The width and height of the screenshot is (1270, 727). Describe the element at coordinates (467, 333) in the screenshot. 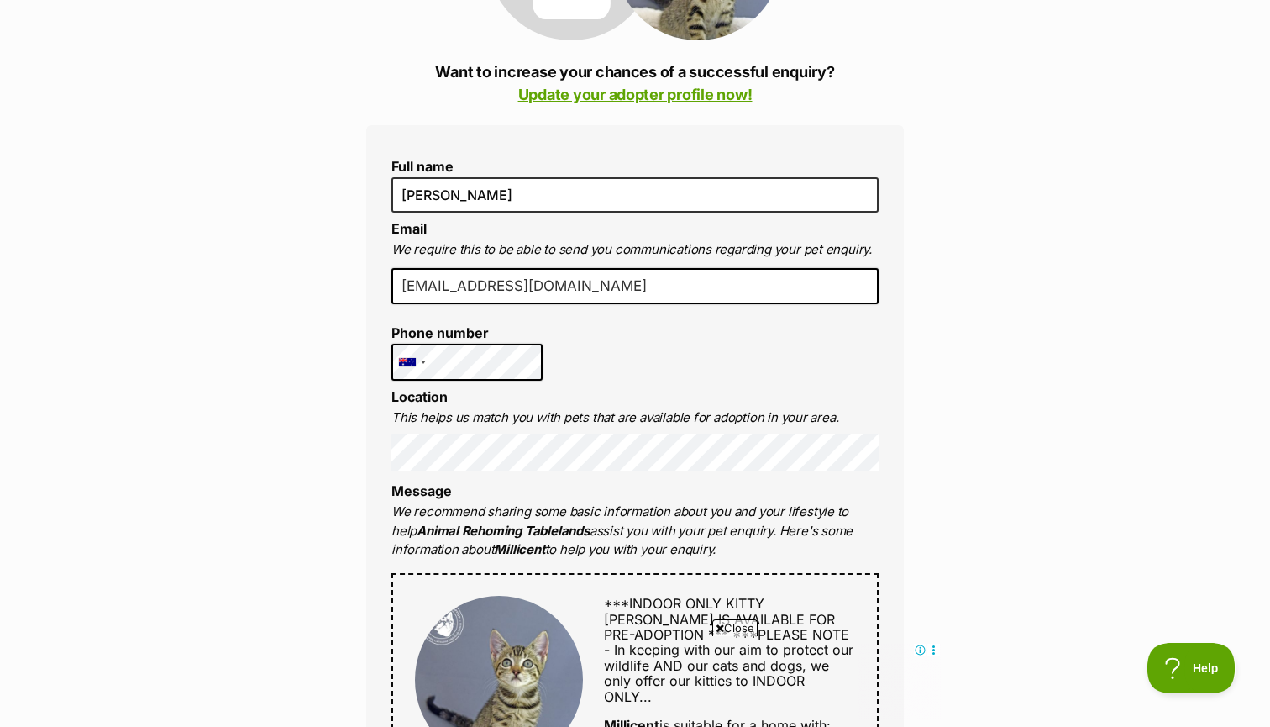

I see `label: Phone number` at that location.